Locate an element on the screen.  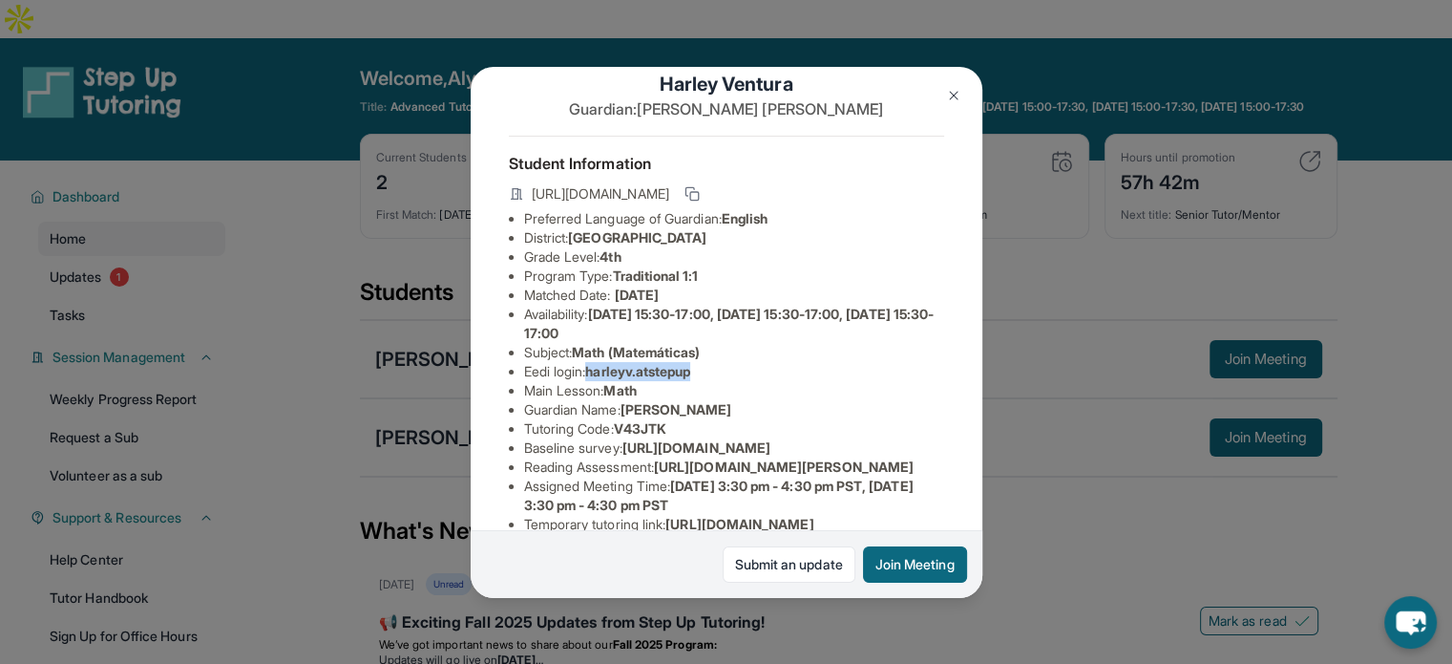
h1: Harley Ventura is located at coordinates (727, 84).